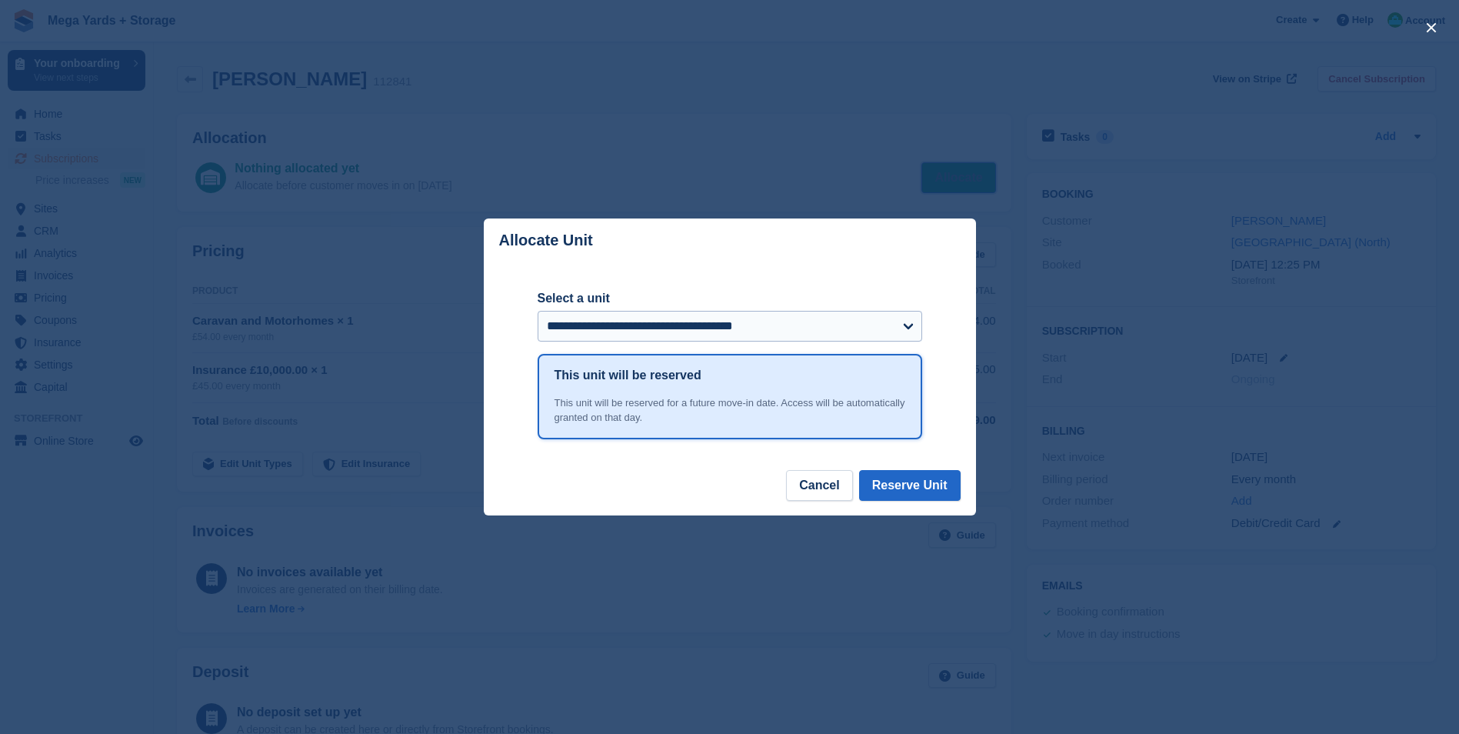 The image size is (1459, 734). I want to click on p: Allocate Unit, so click(546, 240).